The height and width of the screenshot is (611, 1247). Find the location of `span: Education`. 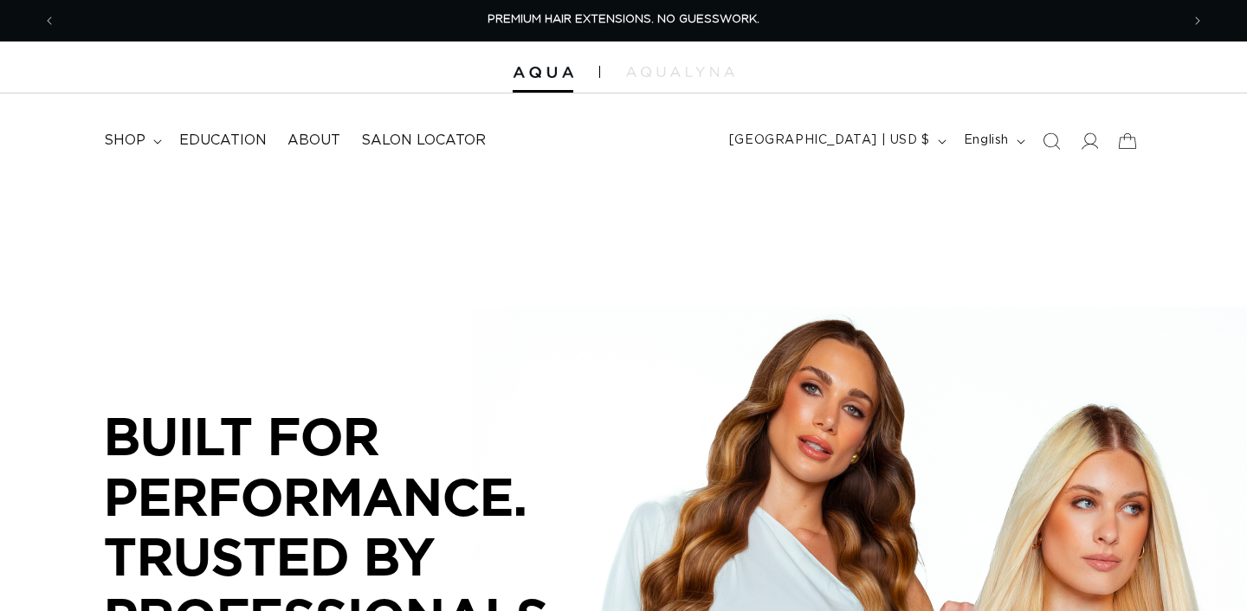

span: Education is located at coordinates (223, 140).